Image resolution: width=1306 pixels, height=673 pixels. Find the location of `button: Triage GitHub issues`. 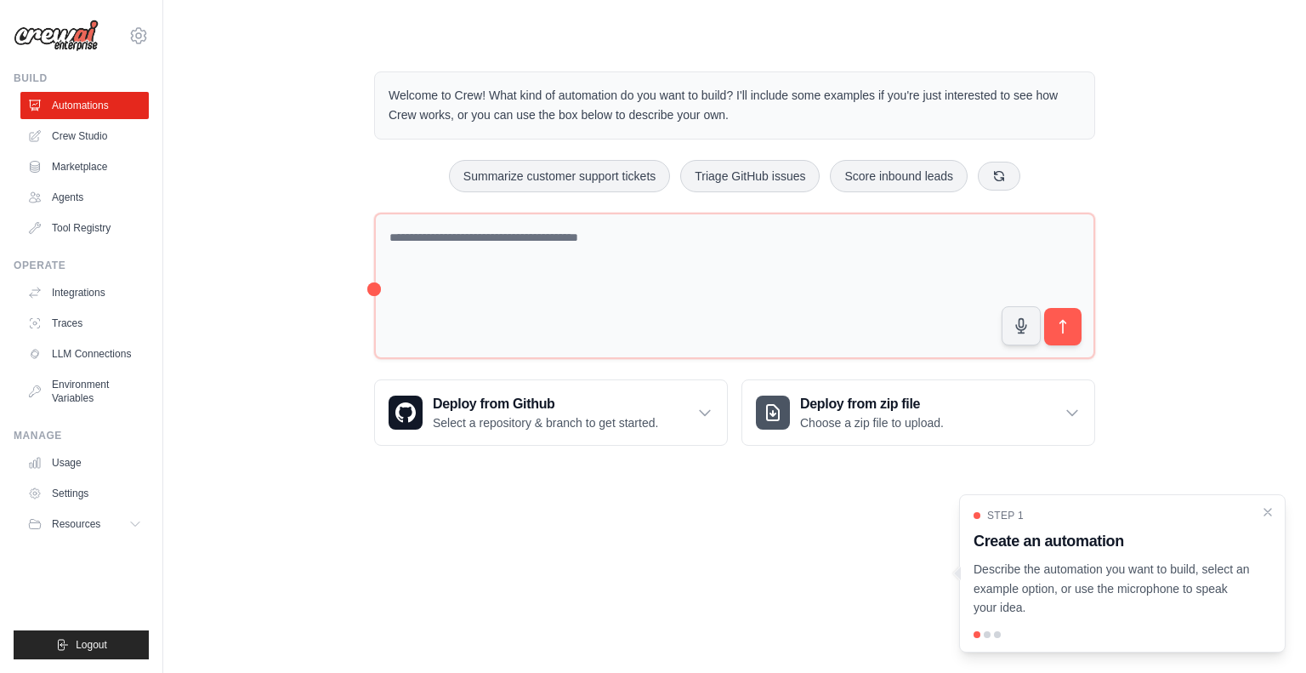

button: Triage GitHub issues is located at coordinates (750, 176).